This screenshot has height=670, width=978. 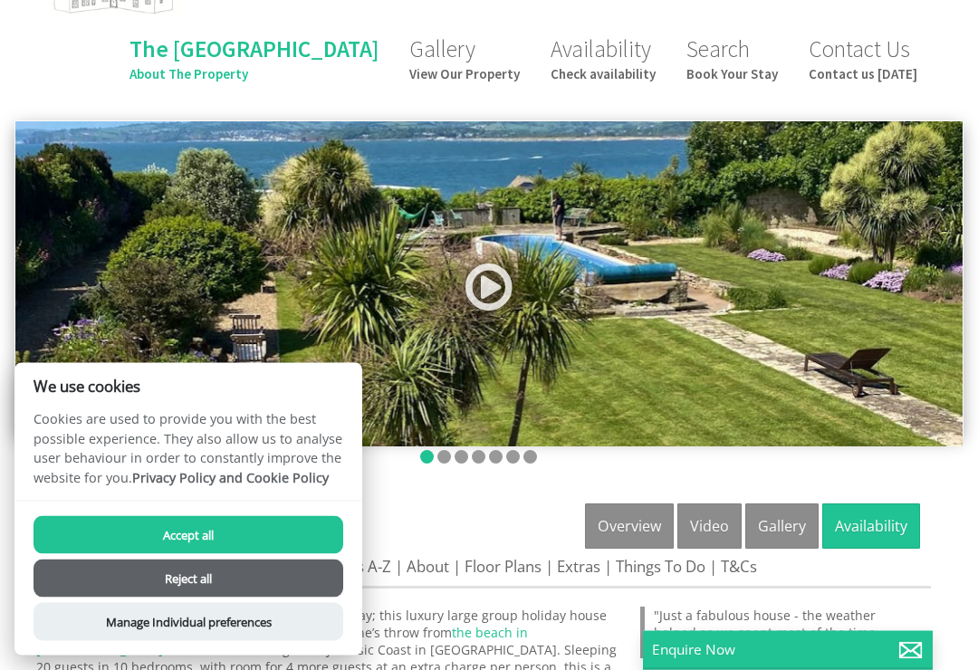 I want to click on button: Manage Individual preferences, so click(x=188, y=622).